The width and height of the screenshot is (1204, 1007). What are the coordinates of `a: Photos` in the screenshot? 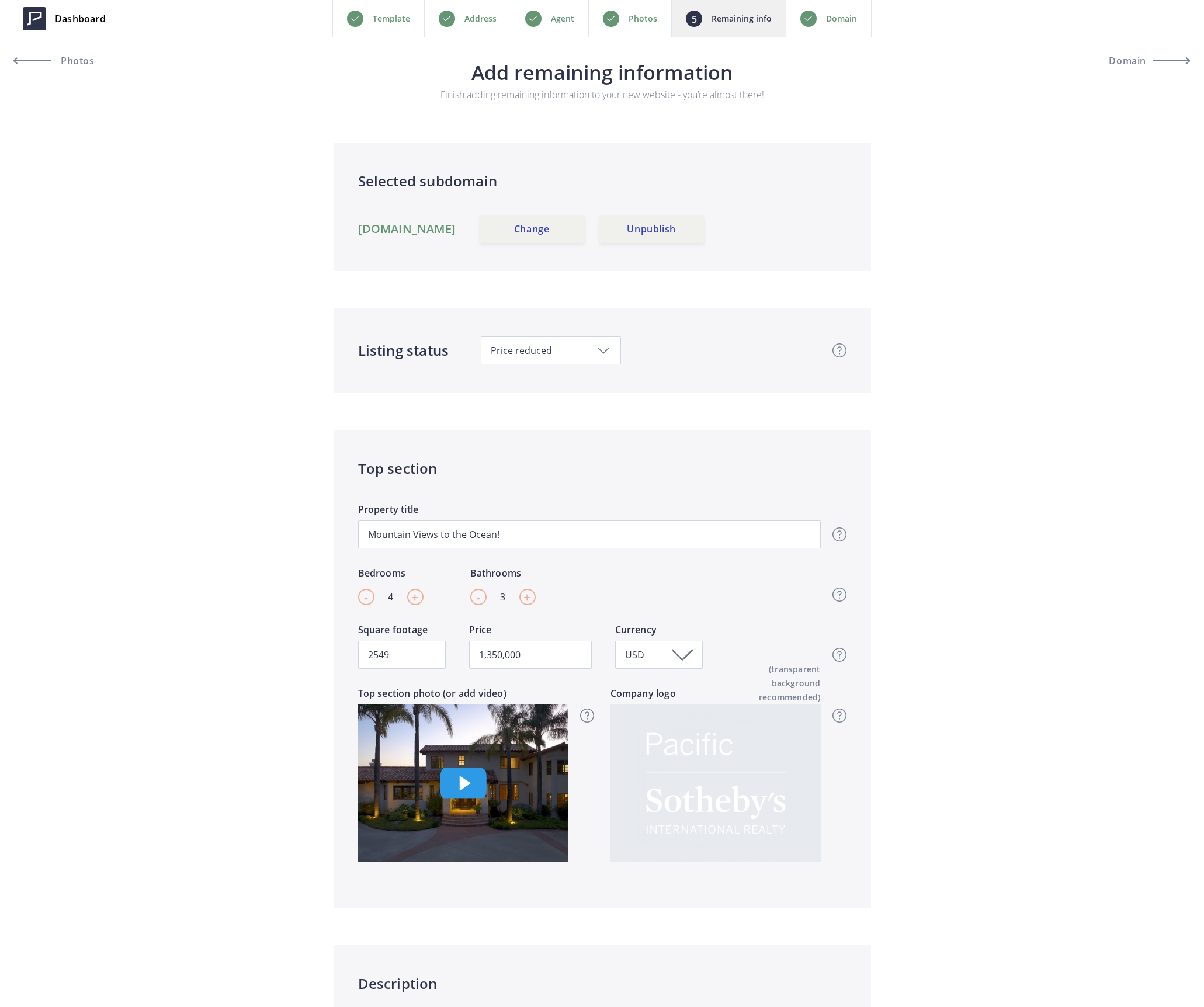 It's located at (67, 61).